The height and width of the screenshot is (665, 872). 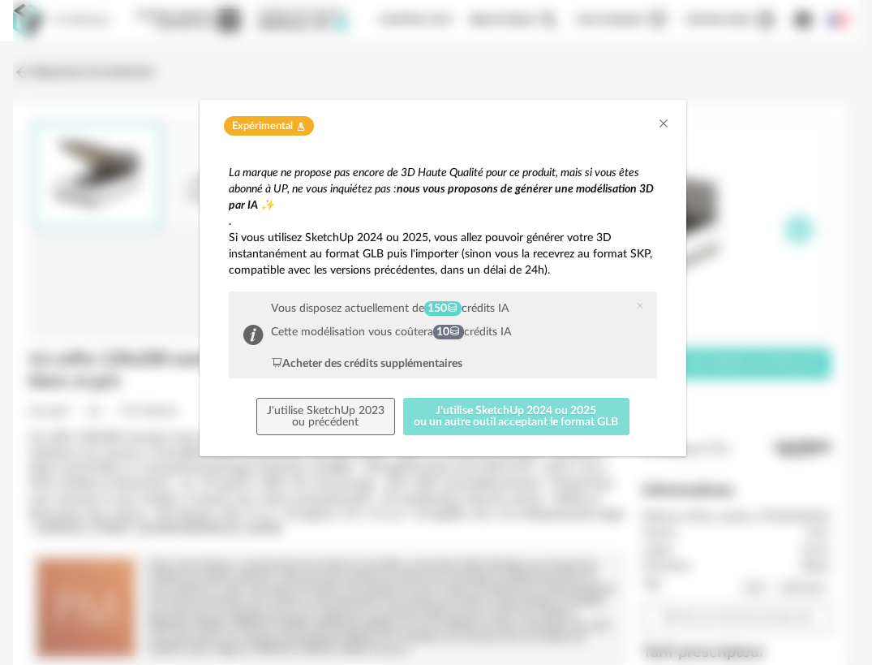 I want to click on span: Flask icon, so click(x=301, y=126).